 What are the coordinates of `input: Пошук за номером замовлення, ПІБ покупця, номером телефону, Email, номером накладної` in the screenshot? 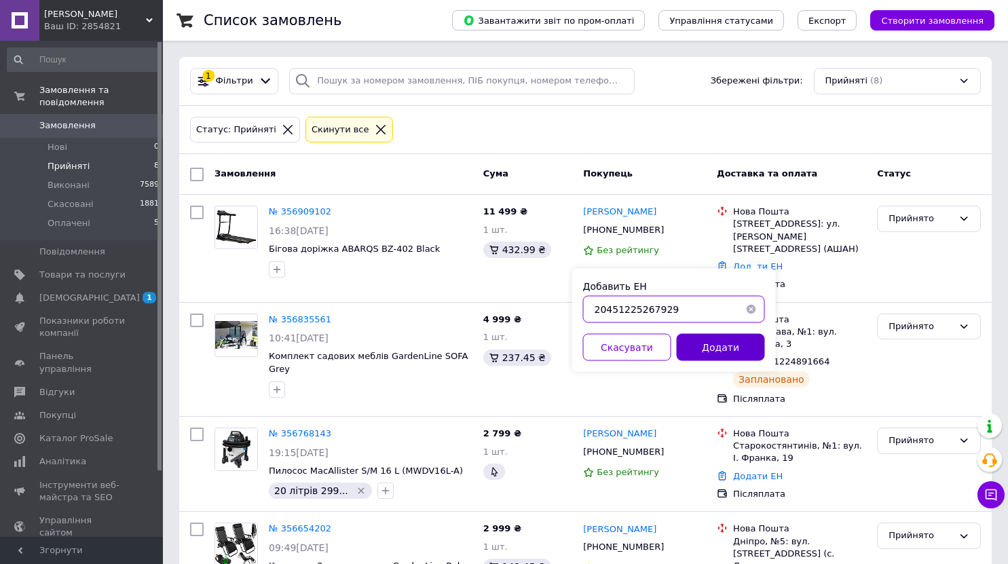 It's located at (462, 81).